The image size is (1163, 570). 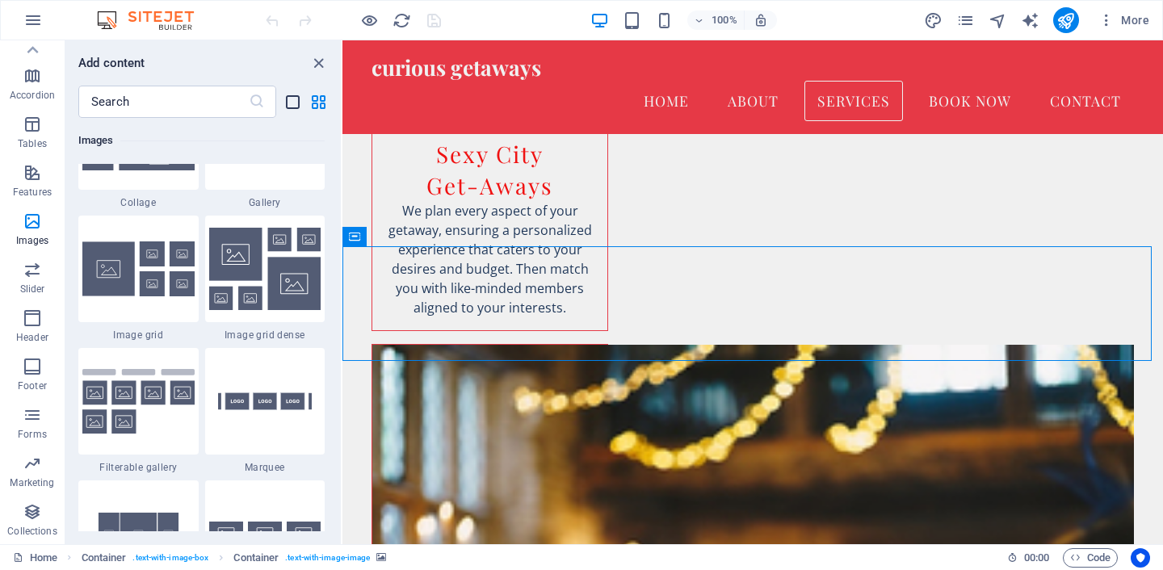 I want to click on div: Image grid dense, so click(x=265, y=279).